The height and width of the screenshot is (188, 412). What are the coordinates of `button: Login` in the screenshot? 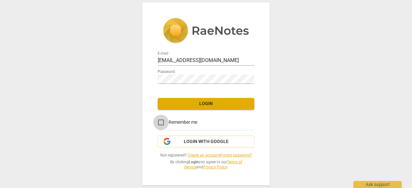 It's located at (206, 104).